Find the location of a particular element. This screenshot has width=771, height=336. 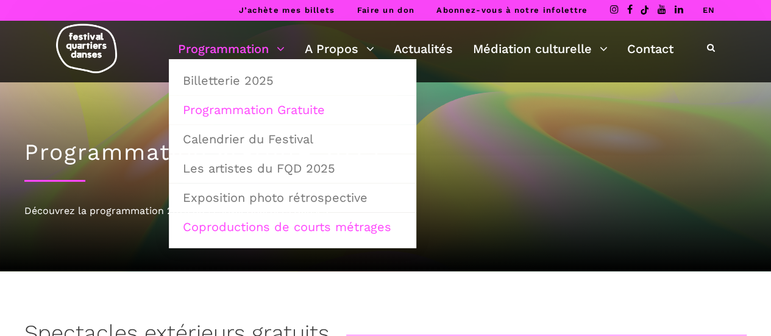

a: EN is located at coordinates (708, 10).